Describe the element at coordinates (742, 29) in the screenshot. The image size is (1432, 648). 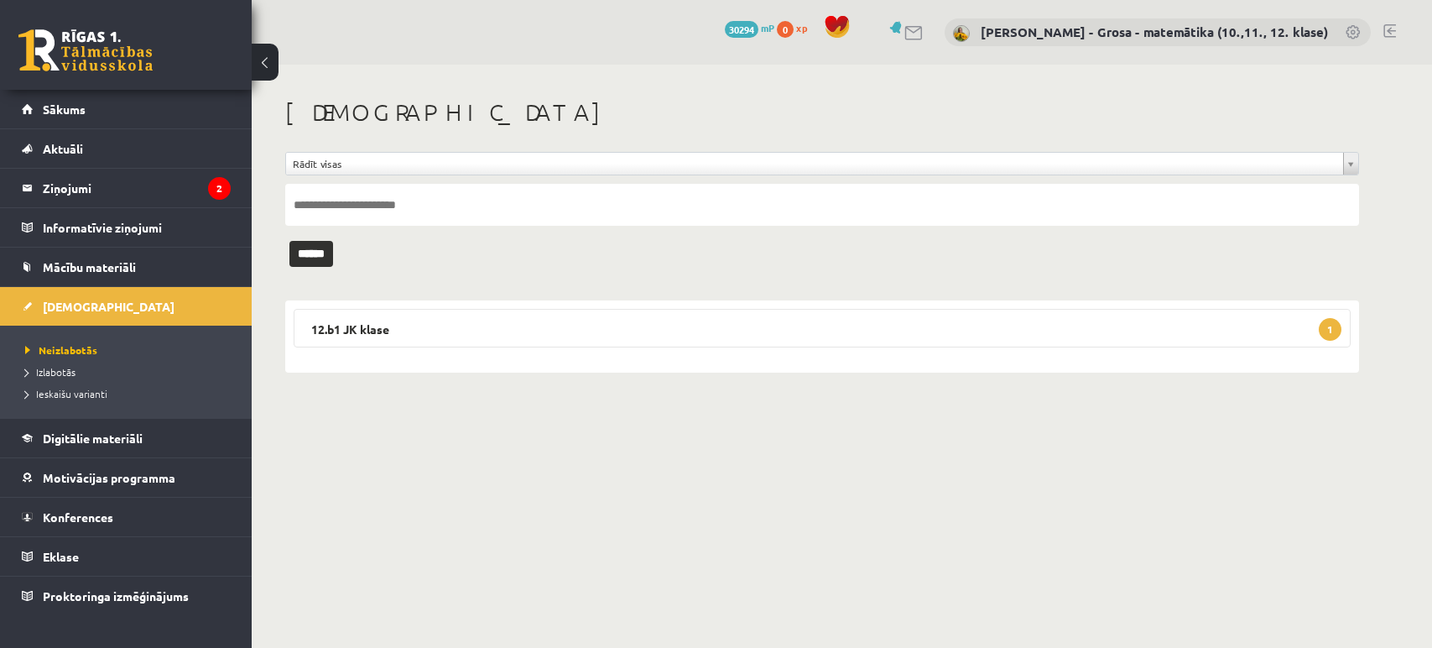
I see `span: 30294` at that location.